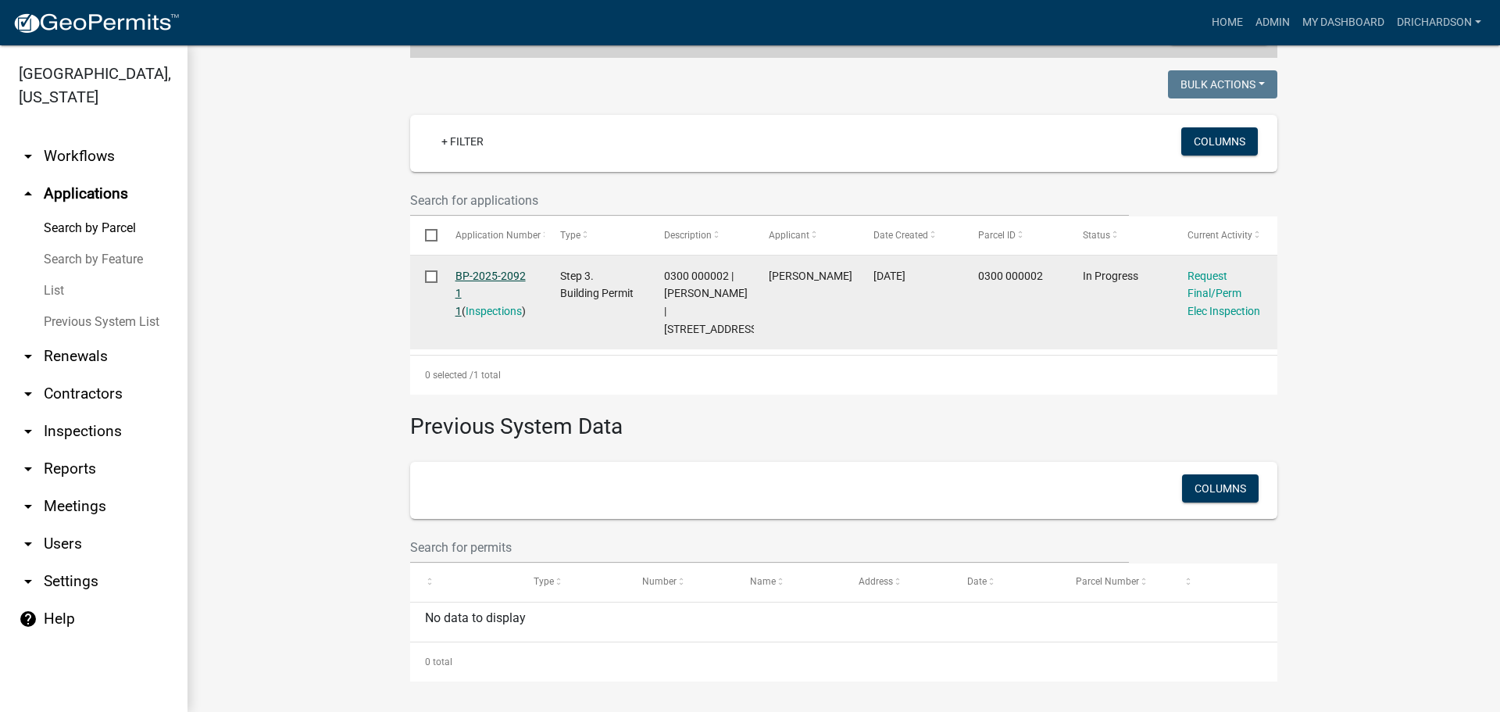 The height and width of the screenshot is (712, 1500). Describe the element at coordinates (1110, 276) in the screenshot. I see `span: In Progress` at that location.